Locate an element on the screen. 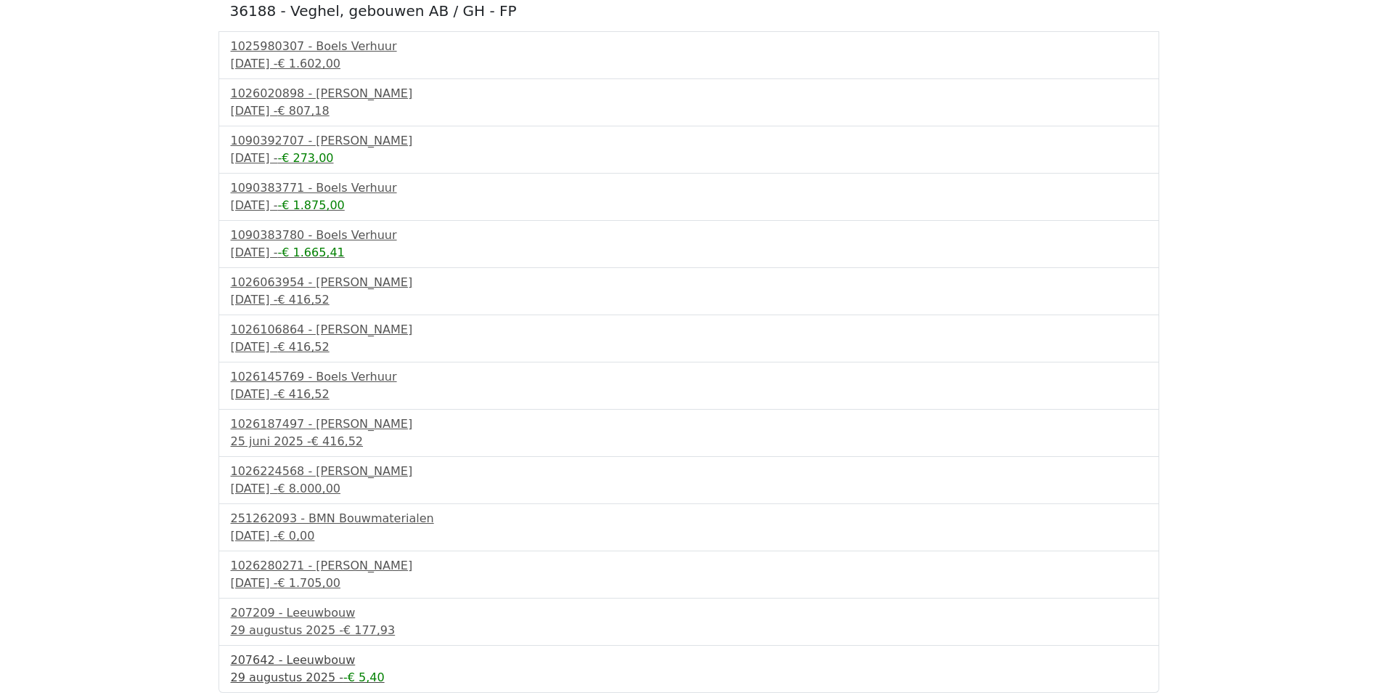  div: 1090383780 - Boels Verhuur is located at coordinates (689, 235).